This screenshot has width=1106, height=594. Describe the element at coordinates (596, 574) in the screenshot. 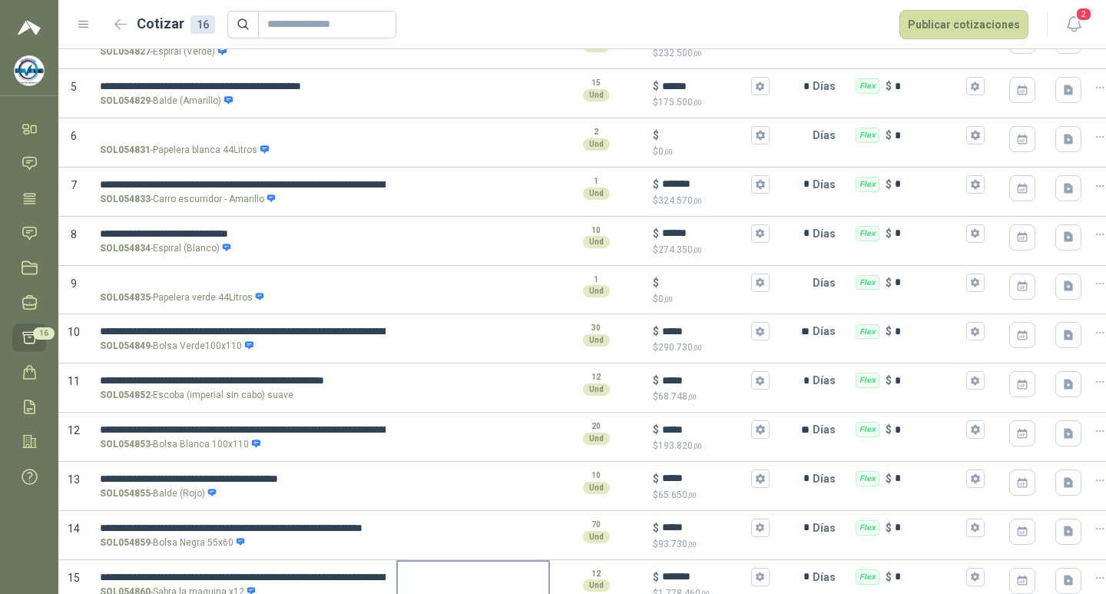

I see `p: 12` at that location.